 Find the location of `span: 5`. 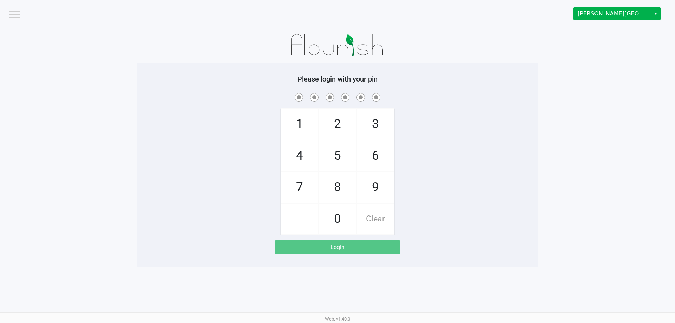

span: 5 is located at coordinates (337, 156).